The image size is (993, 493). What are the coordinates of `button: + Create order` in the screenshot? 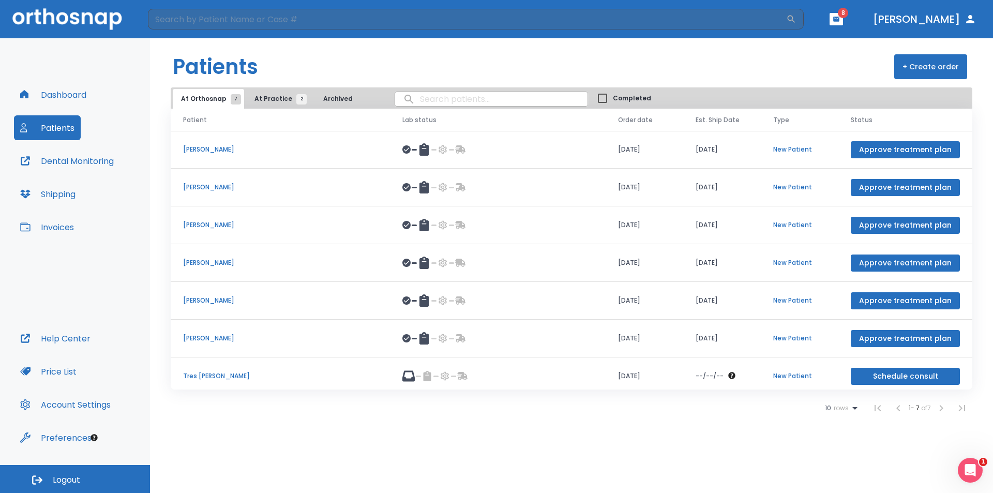 It's located at (931, 67).